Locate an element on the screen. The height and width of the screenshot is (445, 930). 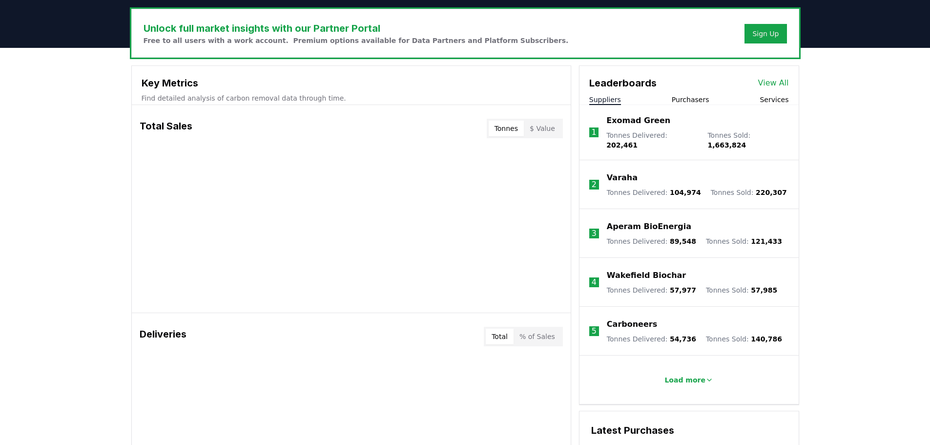
p: 2 is located at coordinates (594, 185).